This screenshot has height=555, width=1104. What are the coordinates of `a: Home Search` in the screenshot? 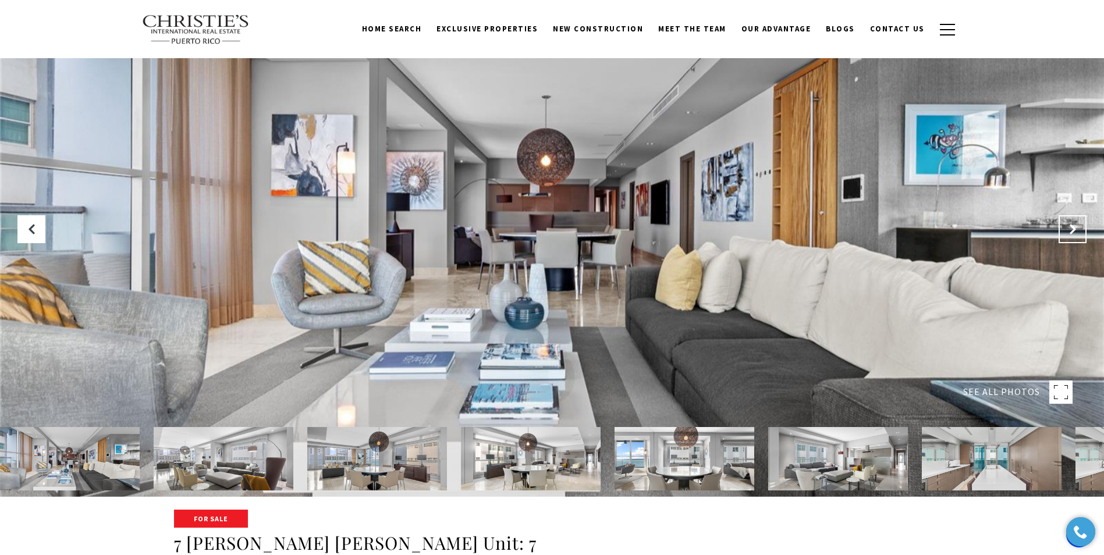 It's located at (392, 29).